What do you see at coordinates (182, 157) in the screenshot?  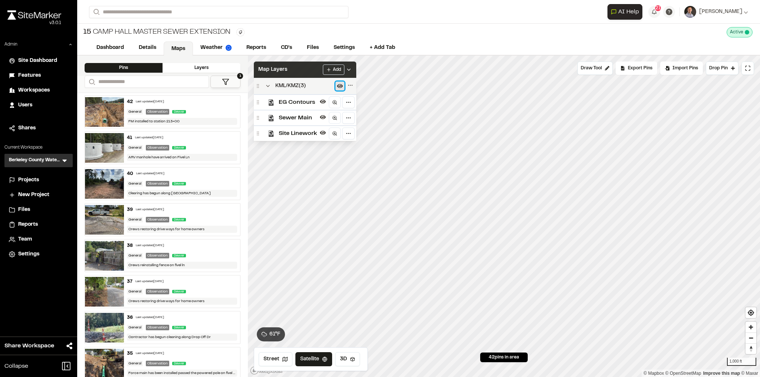 I see `div: ARV manhole have arrived on Fivel Ln` at bounding box center [182, 157].